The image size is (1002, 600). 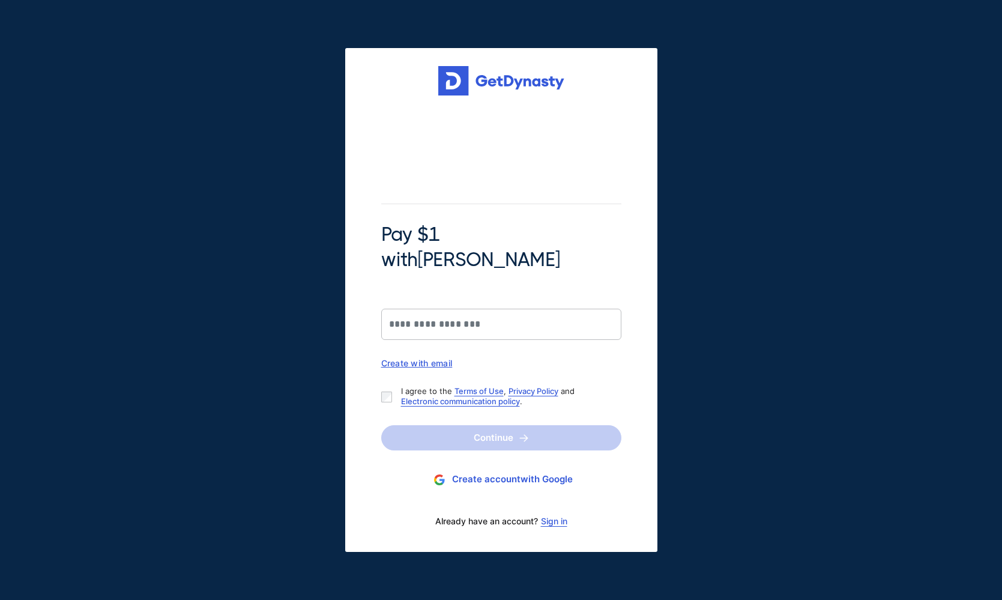 What do you see at coordinates (533, 391) in the screenshot?
I see `a: Privacy Policy` at bounding box center [533, 391].